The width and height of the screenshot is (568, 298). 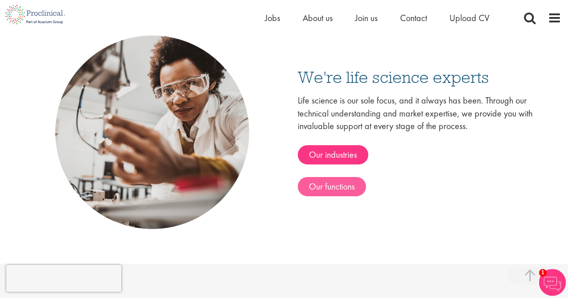 What do you see at coordinates (552, 283) in the screenshot?
I see `img: Chatbot` at bounding box center [552, 283].